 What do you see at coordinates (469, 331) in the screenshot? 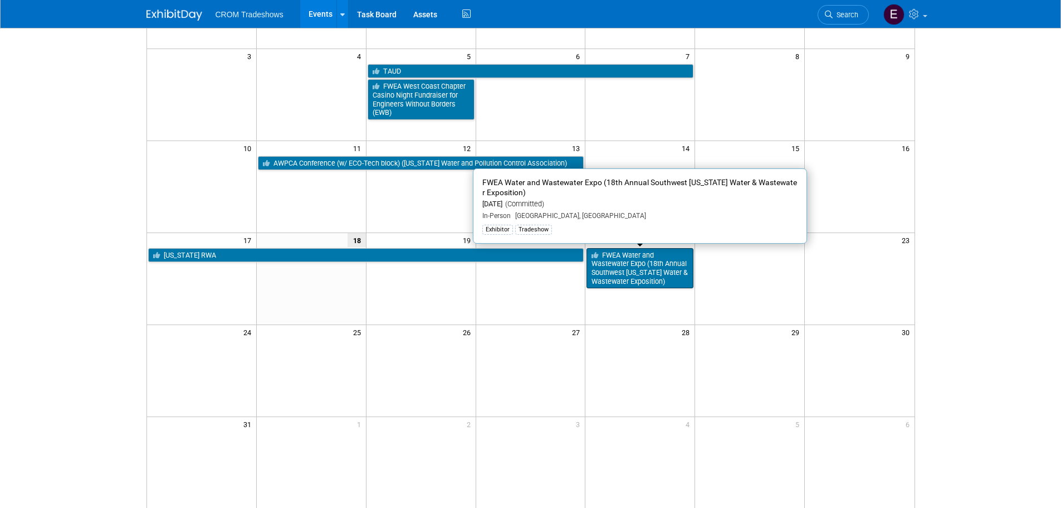
I see `span: 26` at bounding box center [469, 331].